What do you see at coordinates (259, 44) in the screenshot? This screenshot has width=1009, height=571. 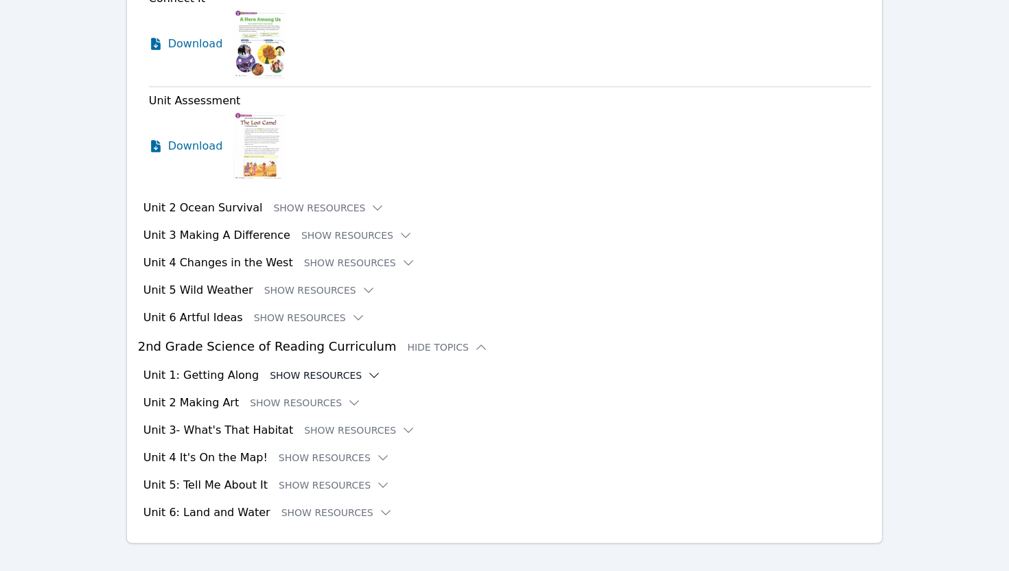 I see `img: Connect It` at bounding box center [259, 44].